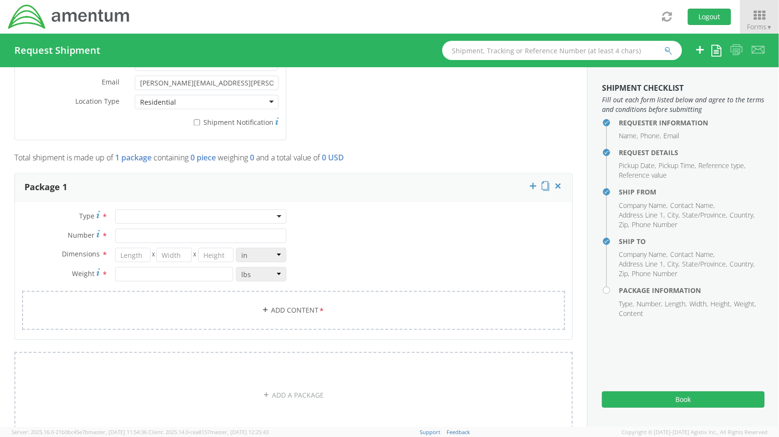 The width and height of the screenshot is (779, 437). Describe the element at coordinates (208, 431) in the screenshot. I see `span: Client: 2025.14.0-cea8157` at that location.